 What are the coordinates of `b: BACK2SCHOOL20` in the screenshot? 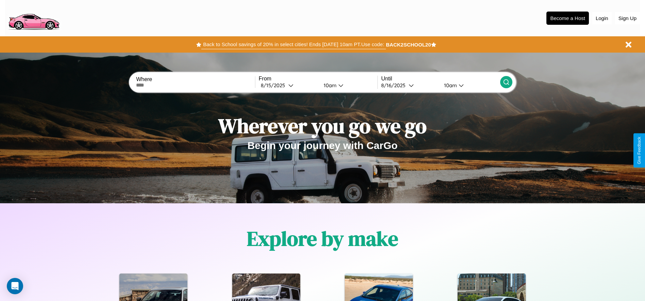 It's located at (408, 45).